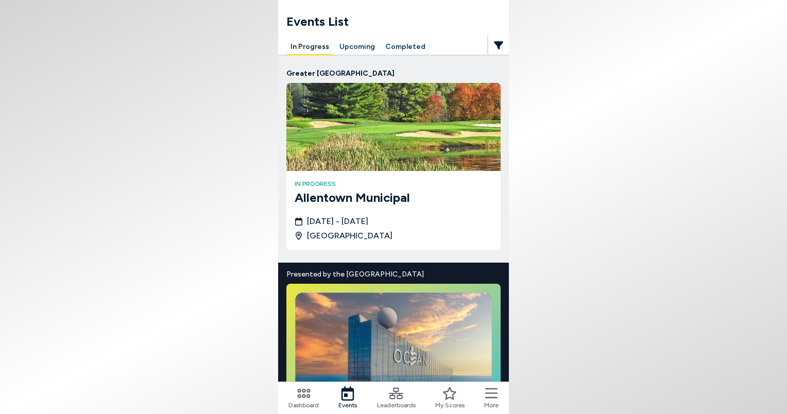 The width and height of the screenshot is (787, 414). What do you see at coordinates (393, 184) in the screenshot?
I see `h4: in progress` at bounding box center [393, 184].